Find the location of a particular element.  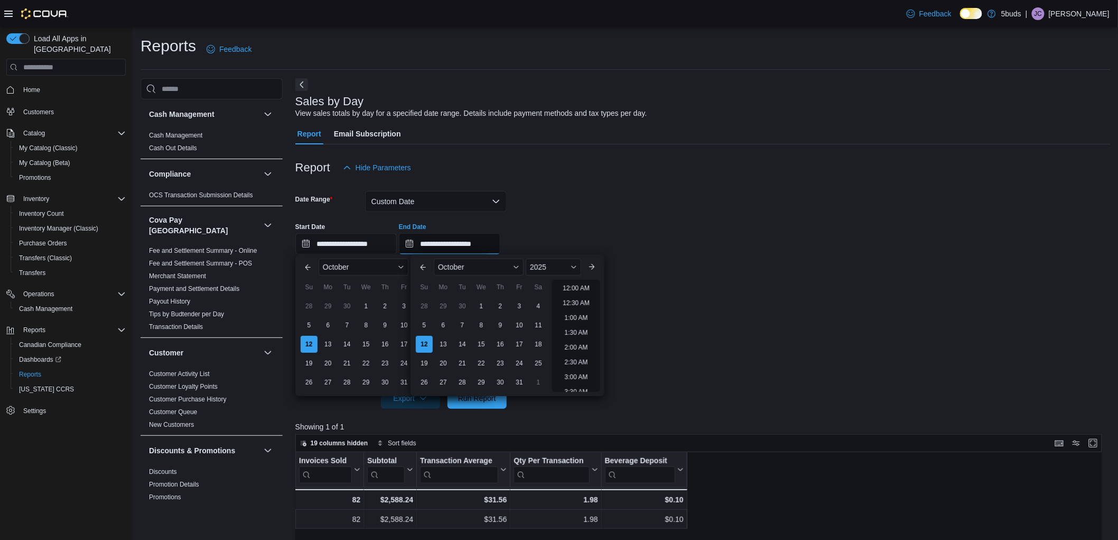

div: day-24 is located at coordinates (520, 363).